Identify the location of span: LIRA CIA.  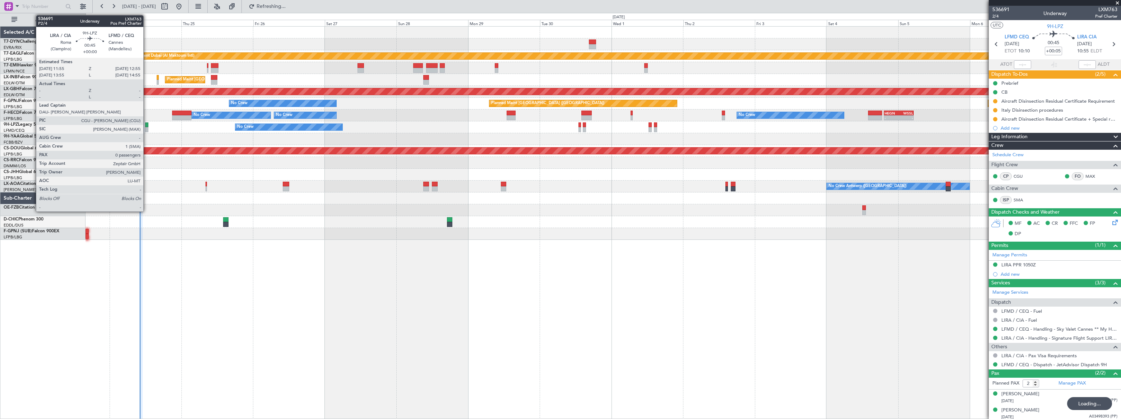
(1087, 37).